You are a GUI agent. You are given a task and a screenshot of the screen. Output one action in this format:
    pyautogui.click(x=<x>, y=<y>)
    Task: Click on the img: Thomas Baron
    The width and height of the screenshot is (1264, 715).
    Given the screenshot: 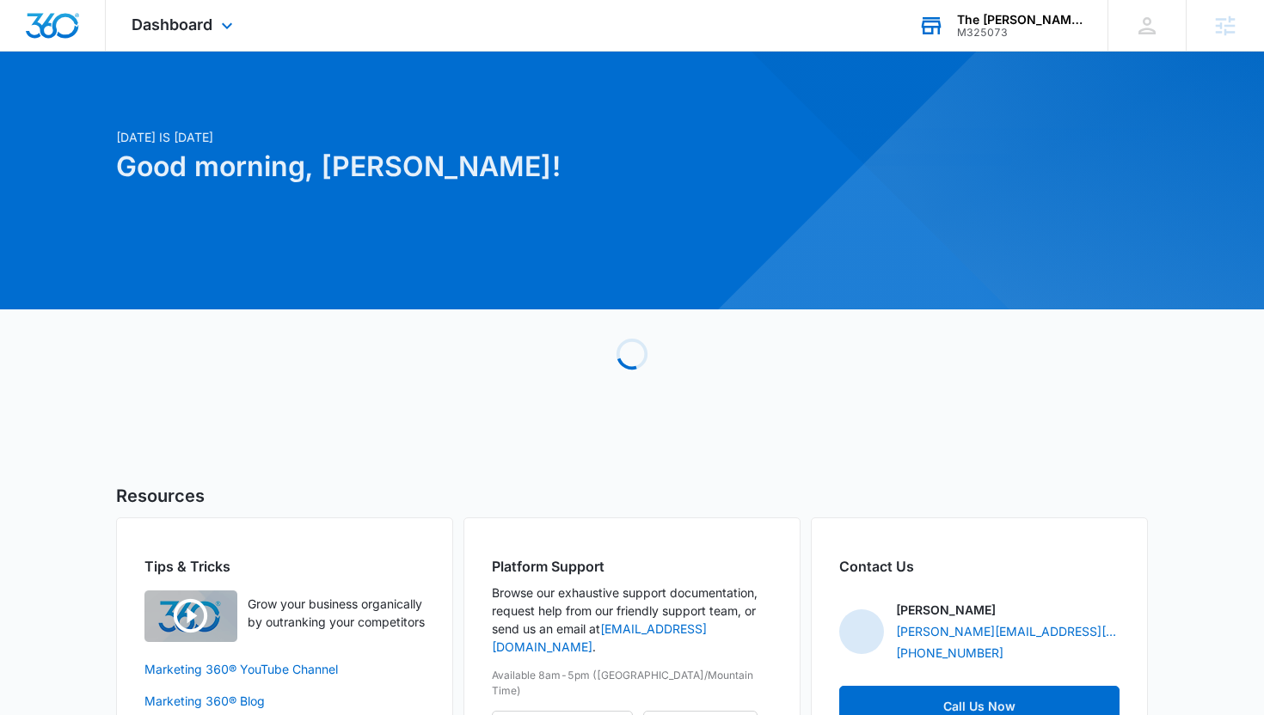 What is the action you would take?
    pyautogui.click(x=861, y=632)
    